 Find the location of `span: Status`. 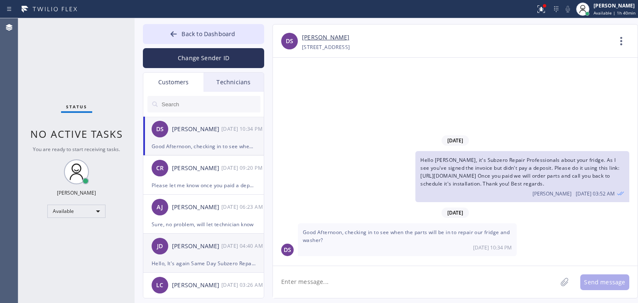

span: Status is located at coordinates (76, 107).